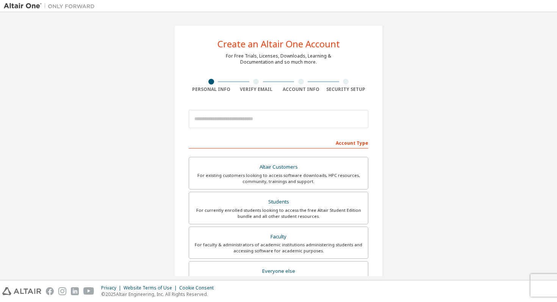 The height and width of the screenshot is (302, 557). I want to click on div: For Free Trials, Licenses, Downloads, Learning & Documentation and so much more., so click(279, 59).